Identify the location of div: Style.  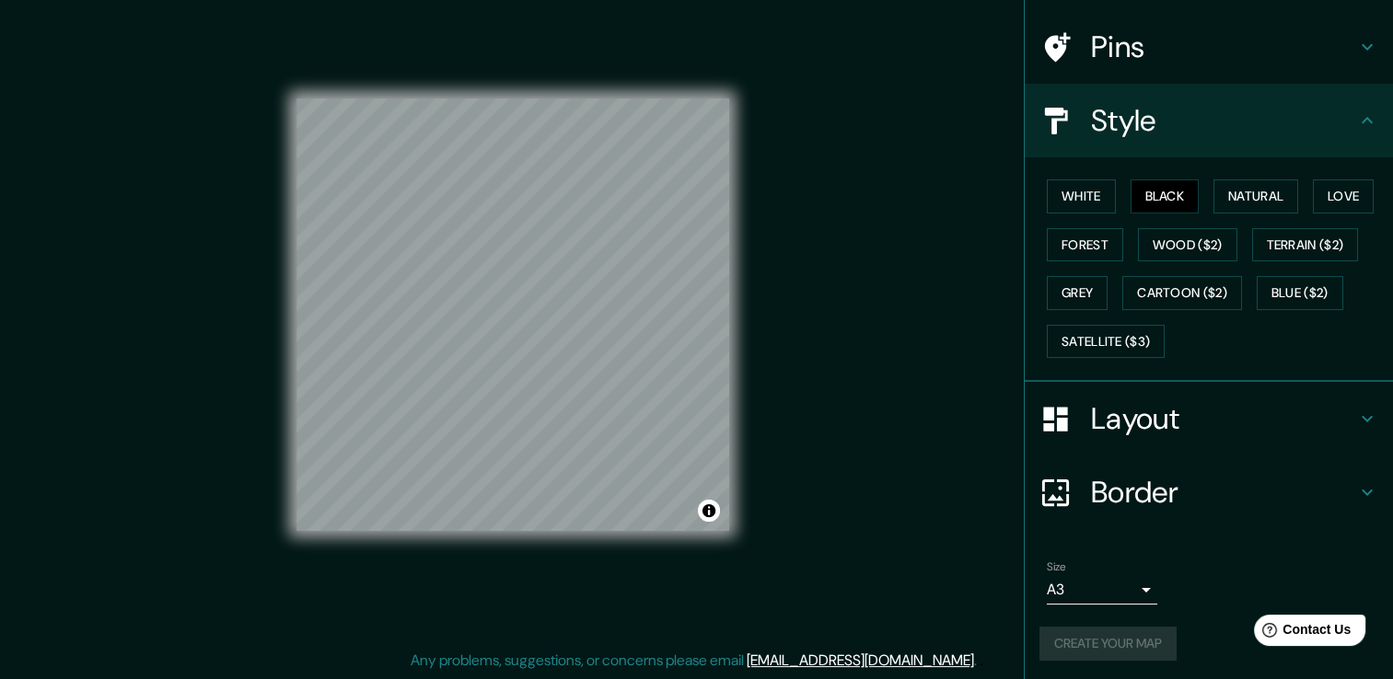
(1209, 121).